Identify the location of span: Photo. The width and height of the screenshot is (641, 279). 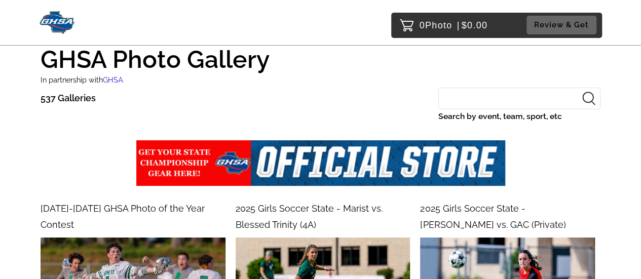
(439, 25).